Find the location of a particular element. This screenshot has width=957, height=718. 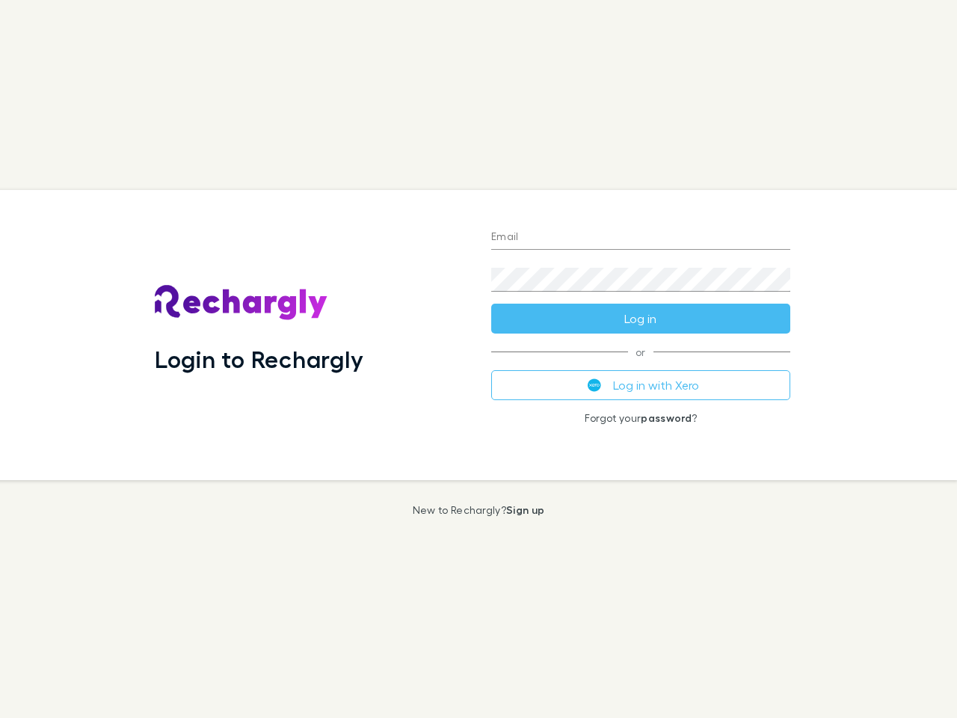

button: Log in with Xero is located at coordinates (641, 385).